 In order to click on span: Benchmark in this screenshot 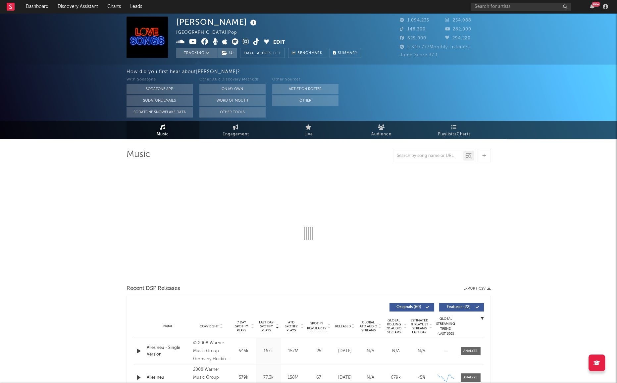, I will do `click(310, 53)`.